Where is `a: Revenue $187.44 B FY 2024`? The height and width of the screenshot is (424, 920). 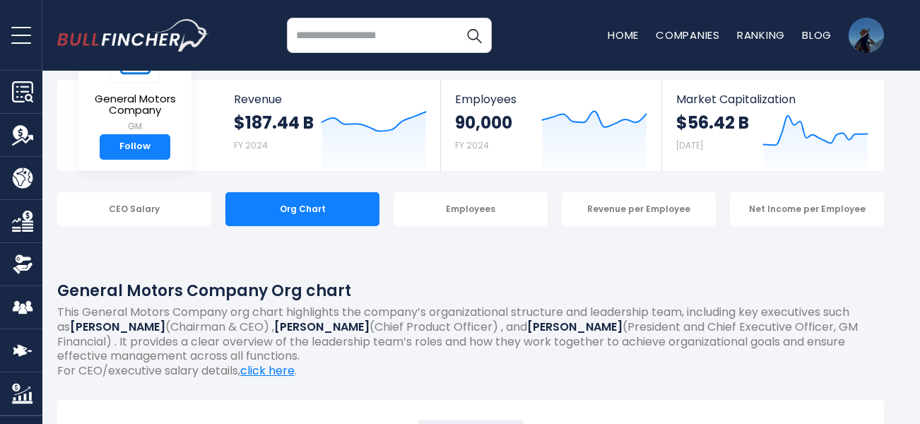
a: Revenue $187.44 B FY 2024 is located at coordinates (330, 125).